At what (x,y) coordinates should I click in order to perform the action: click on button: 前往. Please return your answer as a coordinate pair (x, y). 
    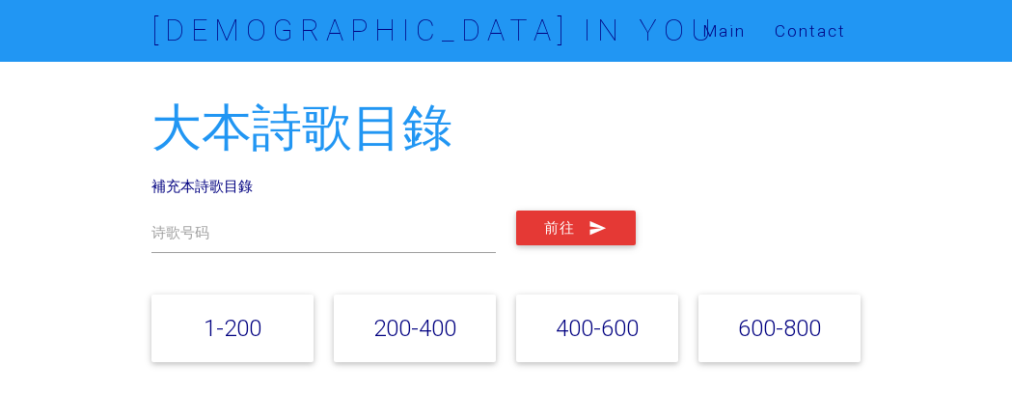
    Looking at the image, I should click on (576, 228).